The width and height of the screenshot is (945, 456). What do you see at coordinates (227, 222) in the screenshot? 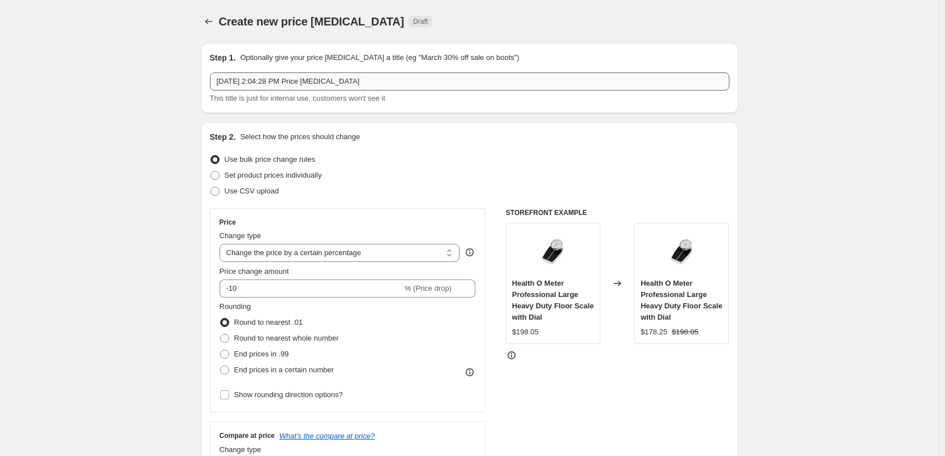
I see `h3: Price` at bounding box center [227, 222].